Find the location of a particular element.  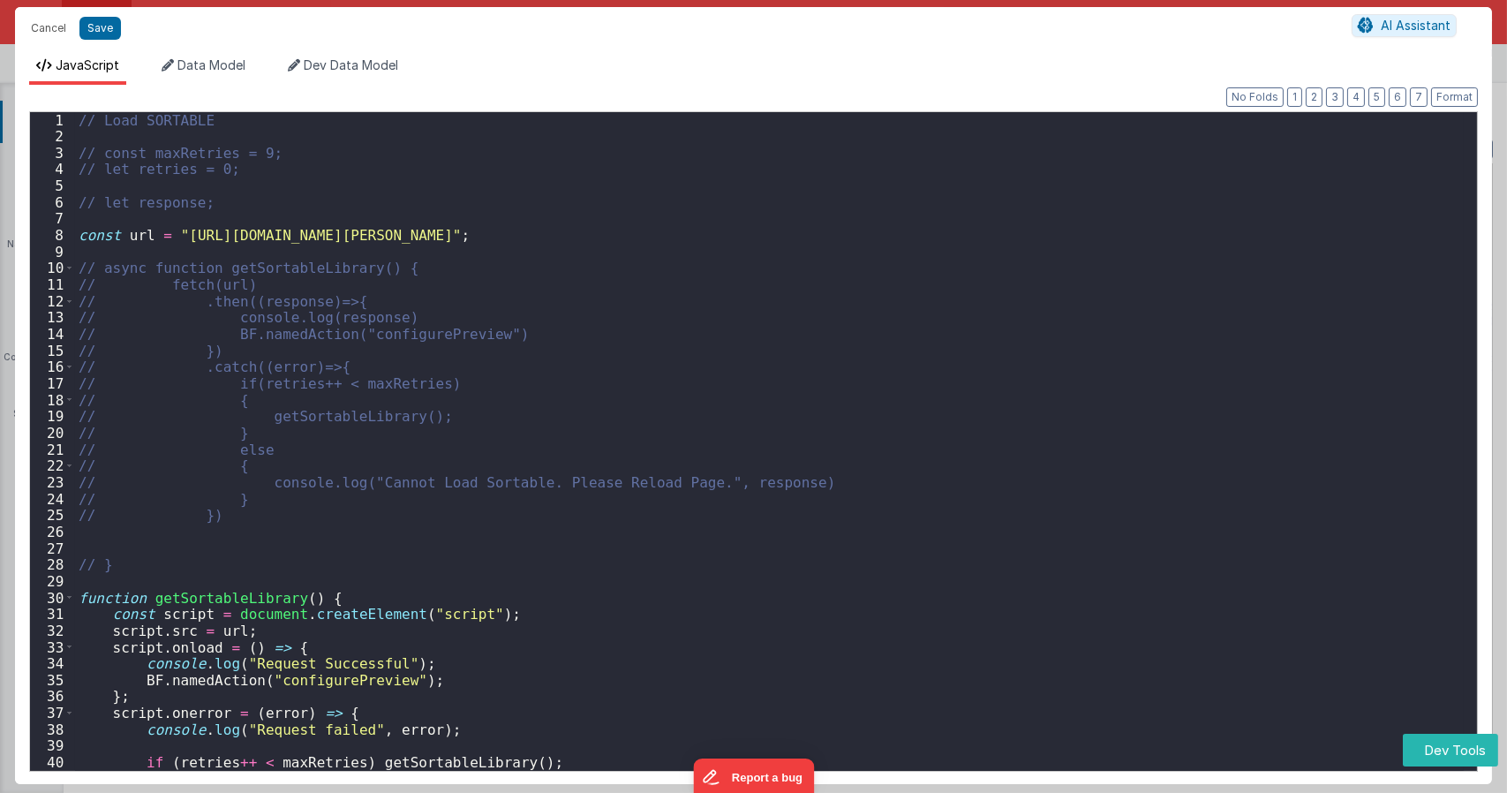

div: 34 is located at coordinates (52, 663).